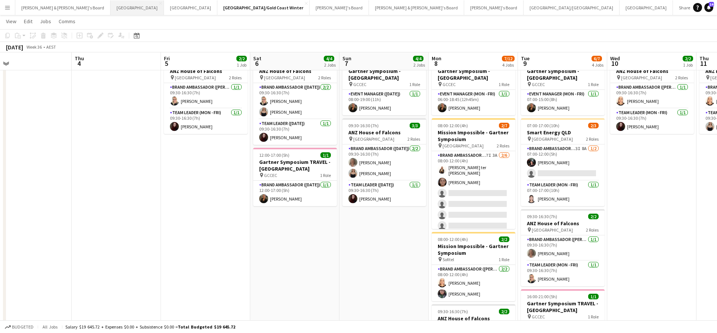  Describe the element at coordinates (563, 132) in the screenshot. I see `h3: Smart Energy QLD` at that location.